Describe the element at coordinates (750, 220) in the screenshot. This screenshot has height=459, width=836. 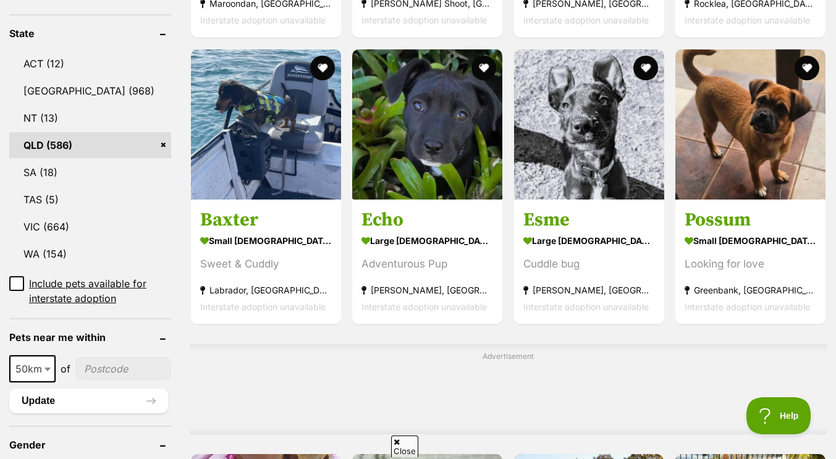
I see `h3: Possum` at that location.